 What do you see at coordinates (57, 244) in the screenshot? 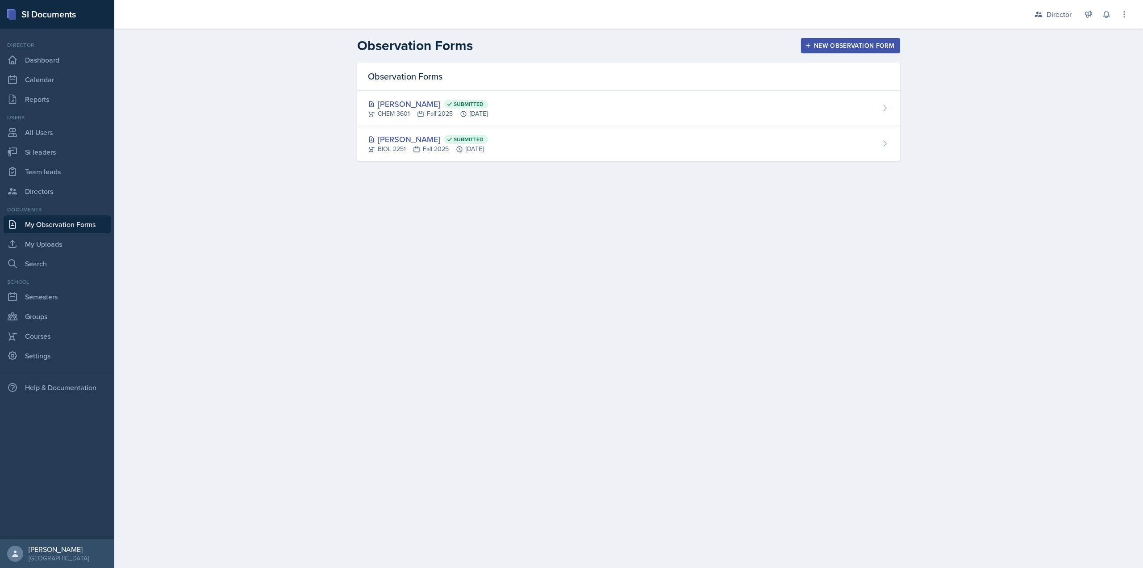
I see `a: My Uploads` at bounding box center [57, 244].